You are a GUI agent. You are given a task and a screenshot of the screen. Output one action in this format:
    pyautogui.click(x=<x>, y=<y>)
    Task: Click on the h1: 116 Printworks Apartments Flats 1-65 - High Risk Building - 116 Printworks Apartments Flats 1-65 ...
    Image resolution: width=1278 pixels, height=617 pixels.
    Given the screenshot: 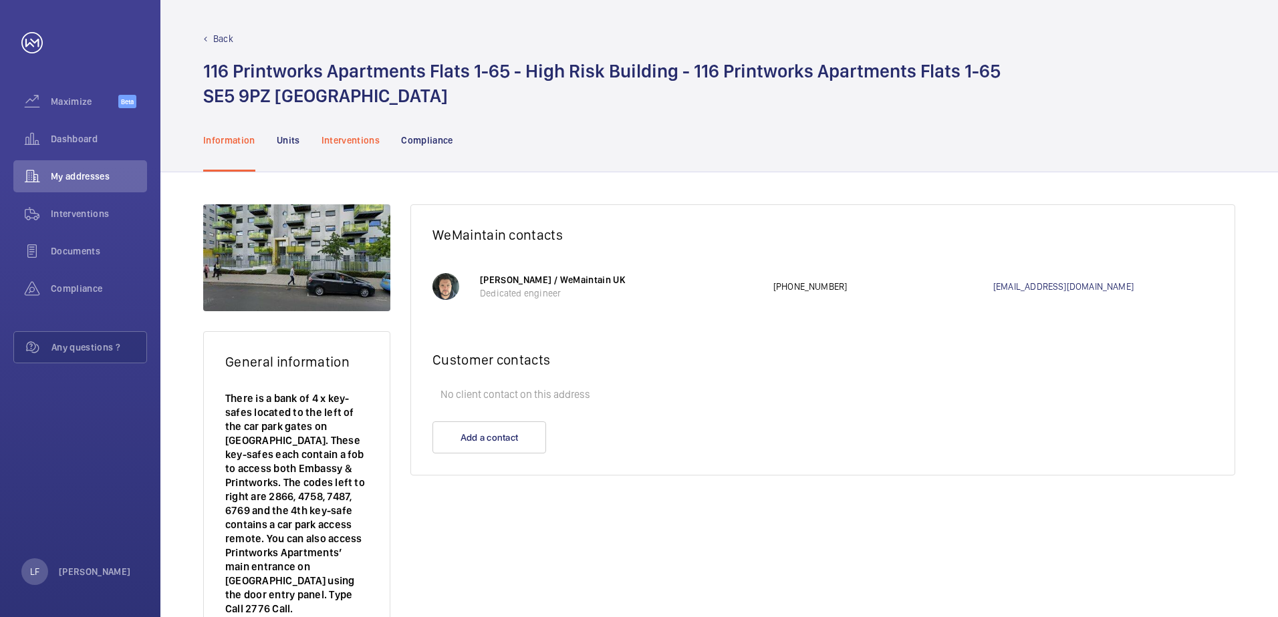 What is the action you would take?
    pyautogui.click(x=601, y=84)
    